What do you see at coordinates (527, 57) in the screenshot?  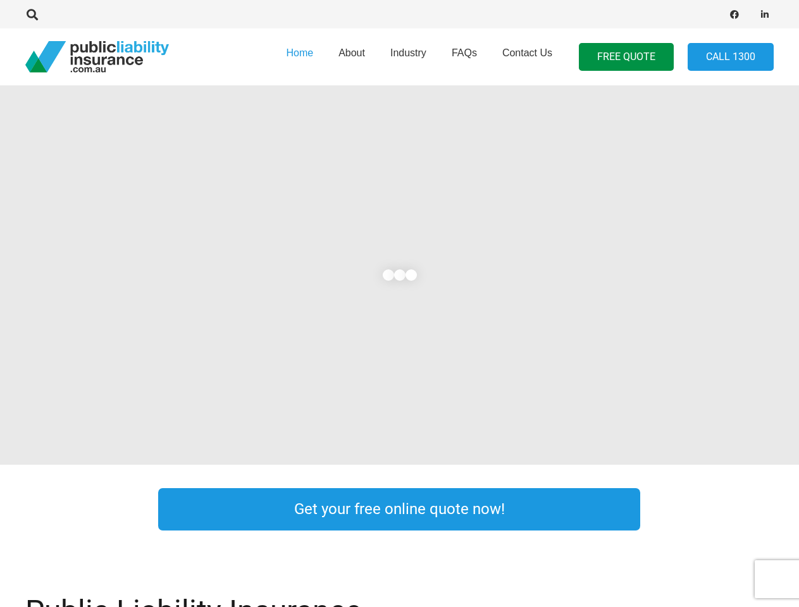 I see `a: Contact Us` at bounding box center [527, 57].